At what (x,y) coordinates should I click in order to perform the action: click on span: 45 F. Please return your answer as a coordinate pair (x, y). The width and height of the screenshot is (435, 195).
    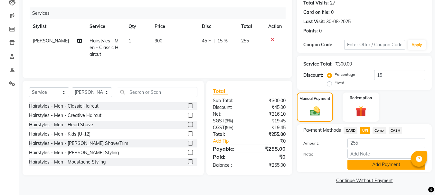
    Looking at the image, I should click on (206, 41).